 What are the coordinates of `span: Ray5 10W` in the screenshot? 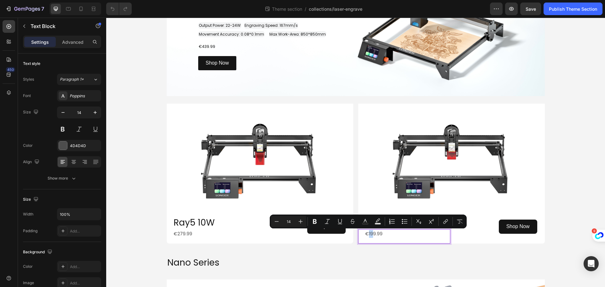 It's located at (88, 205).